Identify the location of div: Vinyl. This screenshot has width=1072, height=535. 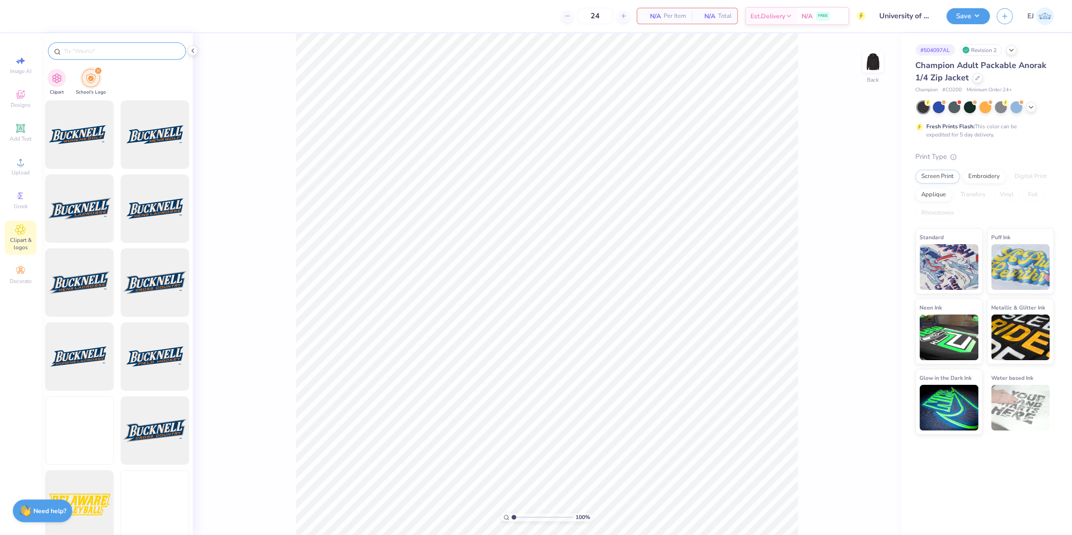
(1007, 195).